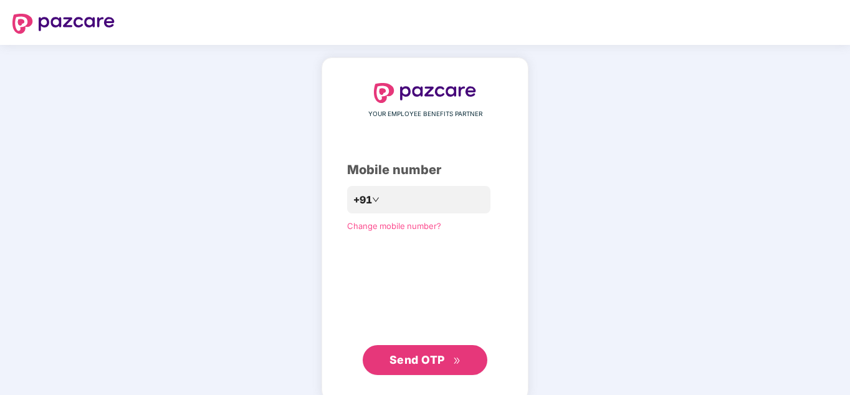 The height and width of the screenshot is (395, 850). What do you see at coordinates (394, 226) in the screenshot?
I see `span: Change mobile number?` at bounding box center [394, 226].